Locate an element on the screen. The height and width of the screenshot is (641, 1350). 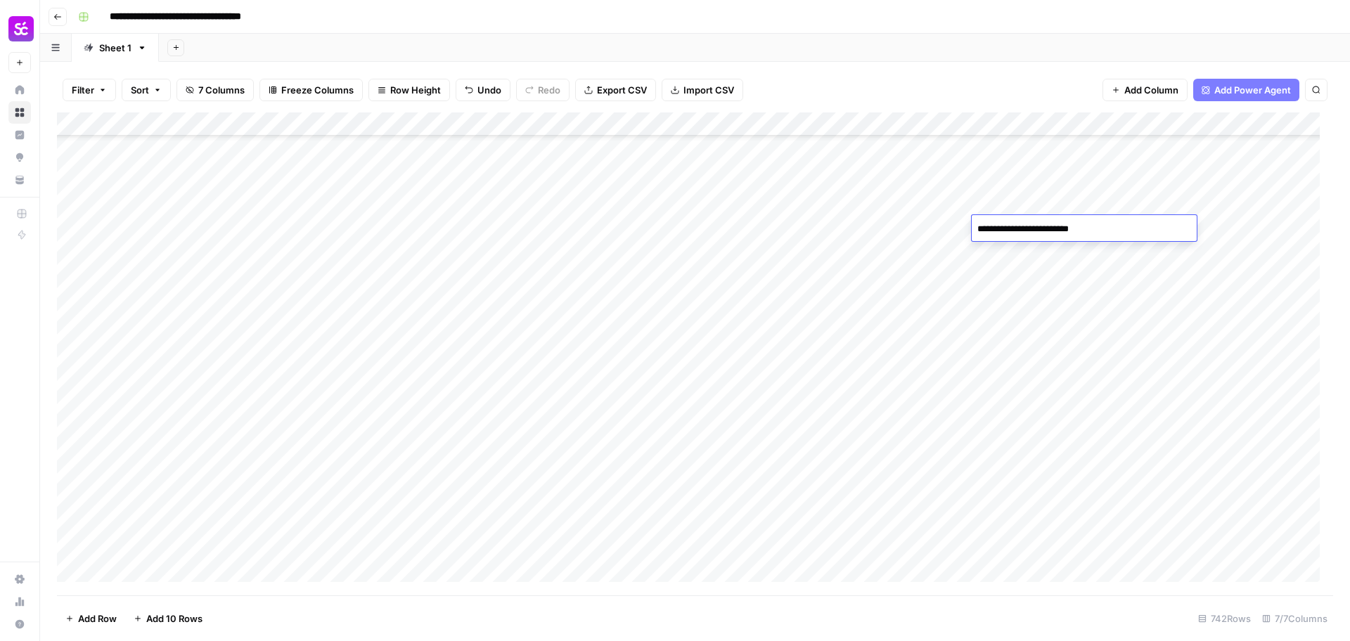
a: Home is located at coordinates (20, 90).